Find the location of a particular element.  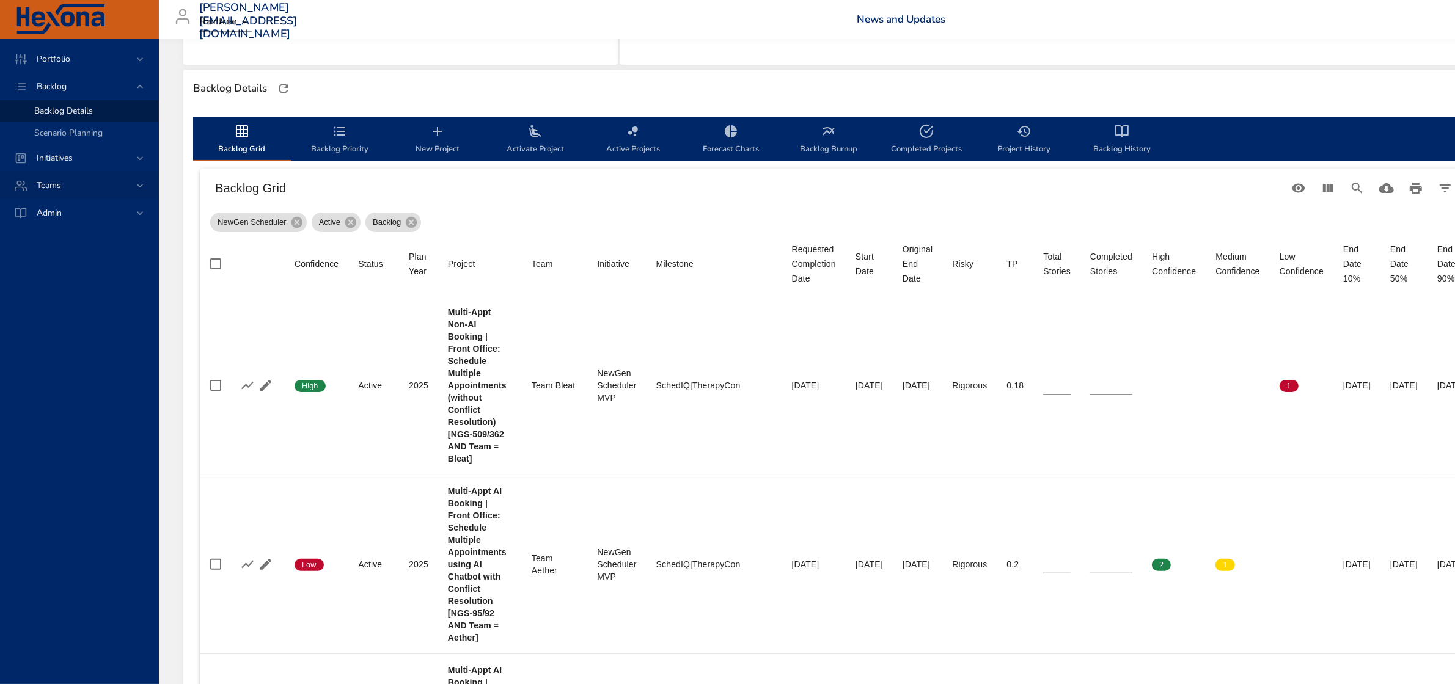

span: Original End Date is located at coordinates (917, 264).